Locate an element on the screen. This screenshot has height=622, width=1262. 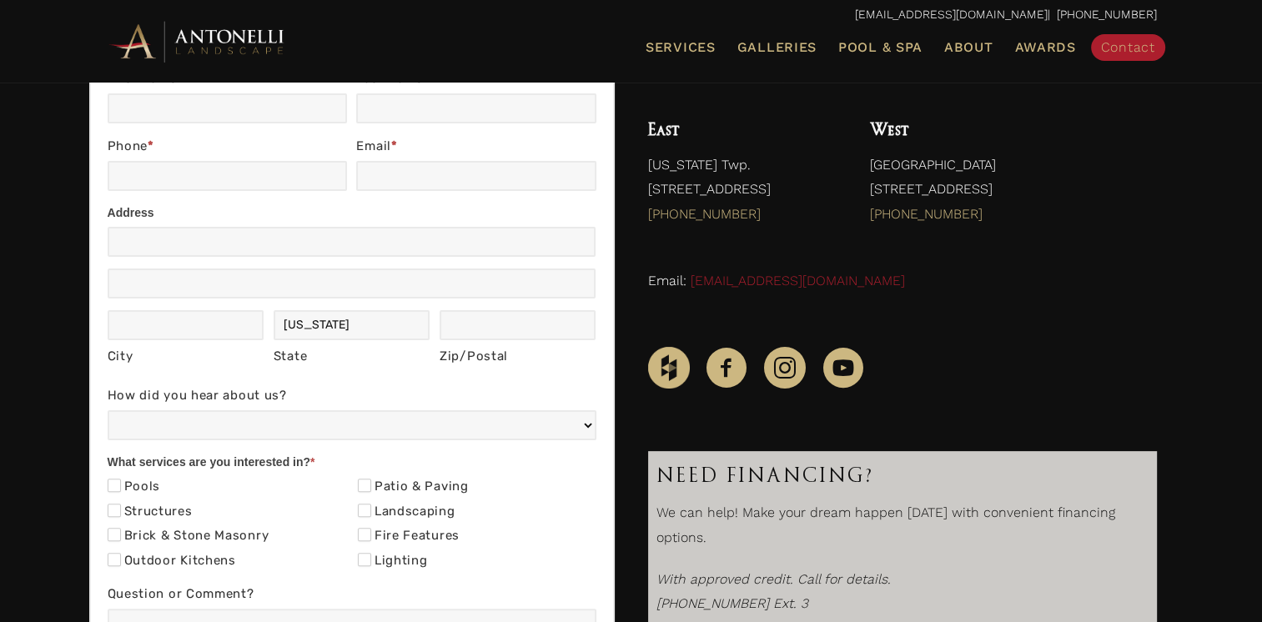
label: Email is located at coordinates (475, 148).